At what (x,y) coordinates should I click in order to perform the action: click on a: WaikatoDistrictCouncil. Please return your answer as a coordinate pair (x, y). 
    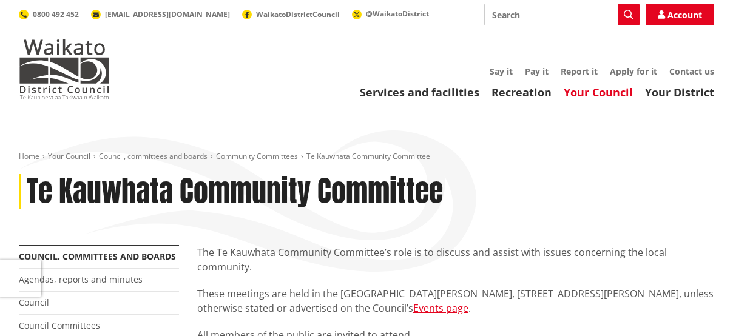
    Looking at the image, I should click on (290, 14).